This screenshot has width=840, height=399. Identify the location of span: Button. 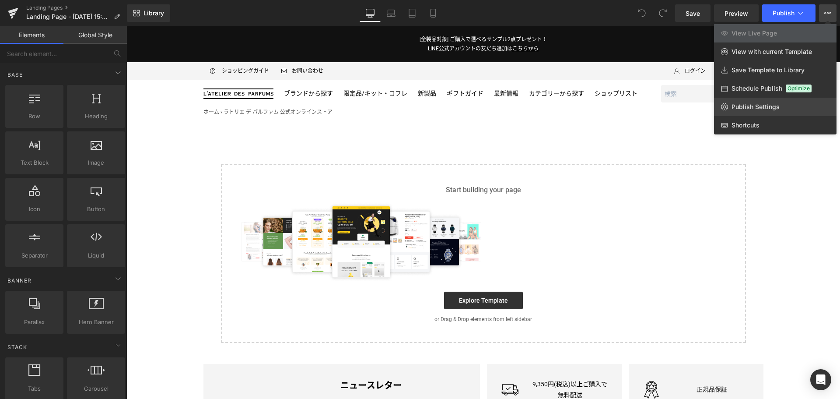
(96, 209).